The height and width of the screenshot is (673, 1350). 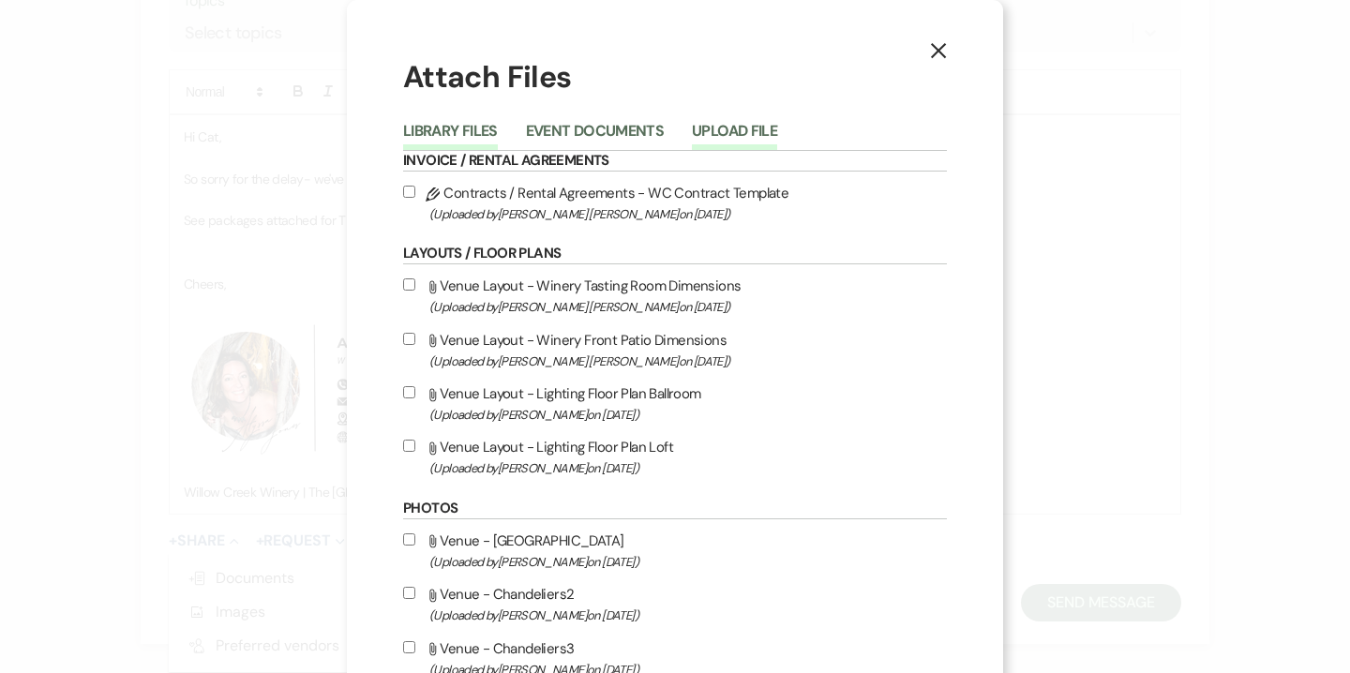 I want to click on h1: Attach Files, so click(x=675, y=77).